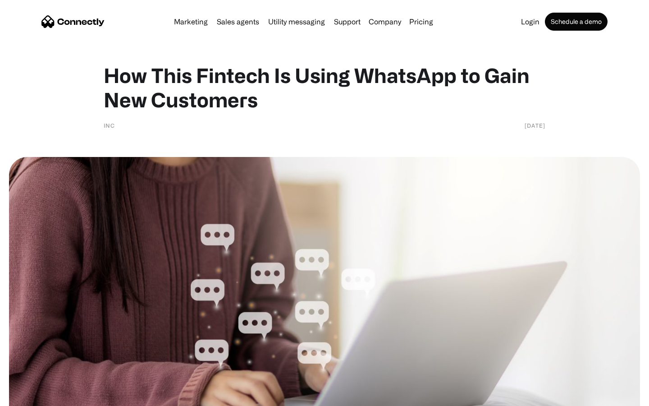  I want to click on ul: Language list, so click(36, 396).